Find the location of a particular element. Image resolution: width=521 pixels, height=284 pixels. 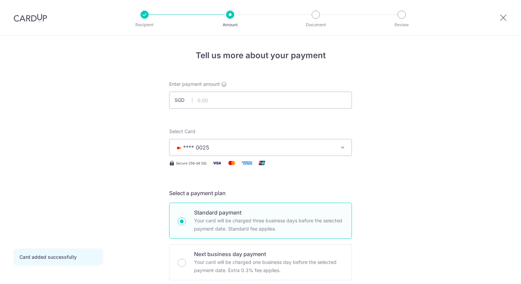

span: Enter payment amount is located at coordinates (194, 84).